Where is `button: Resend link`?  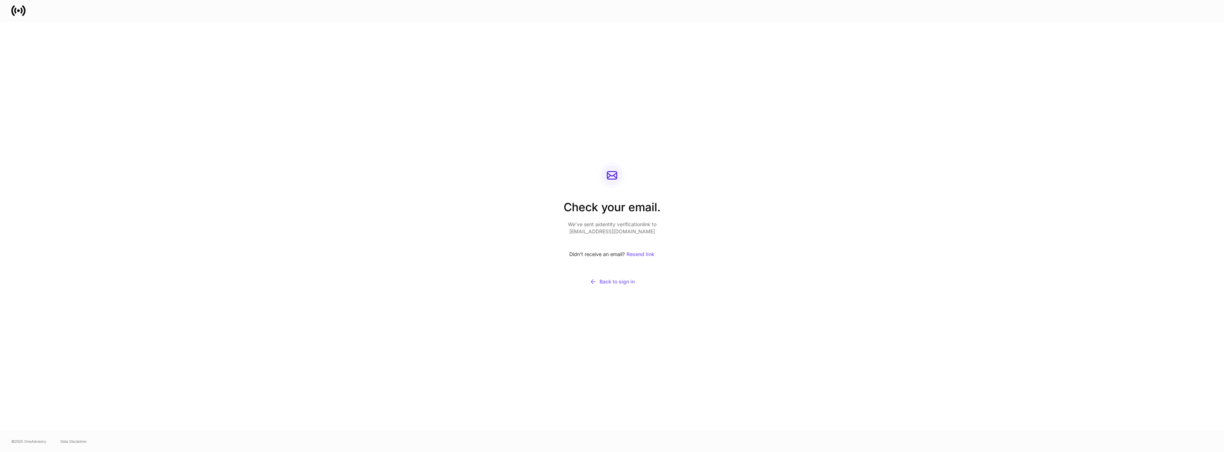
button: Resend link is located at coordinates (640, 254).